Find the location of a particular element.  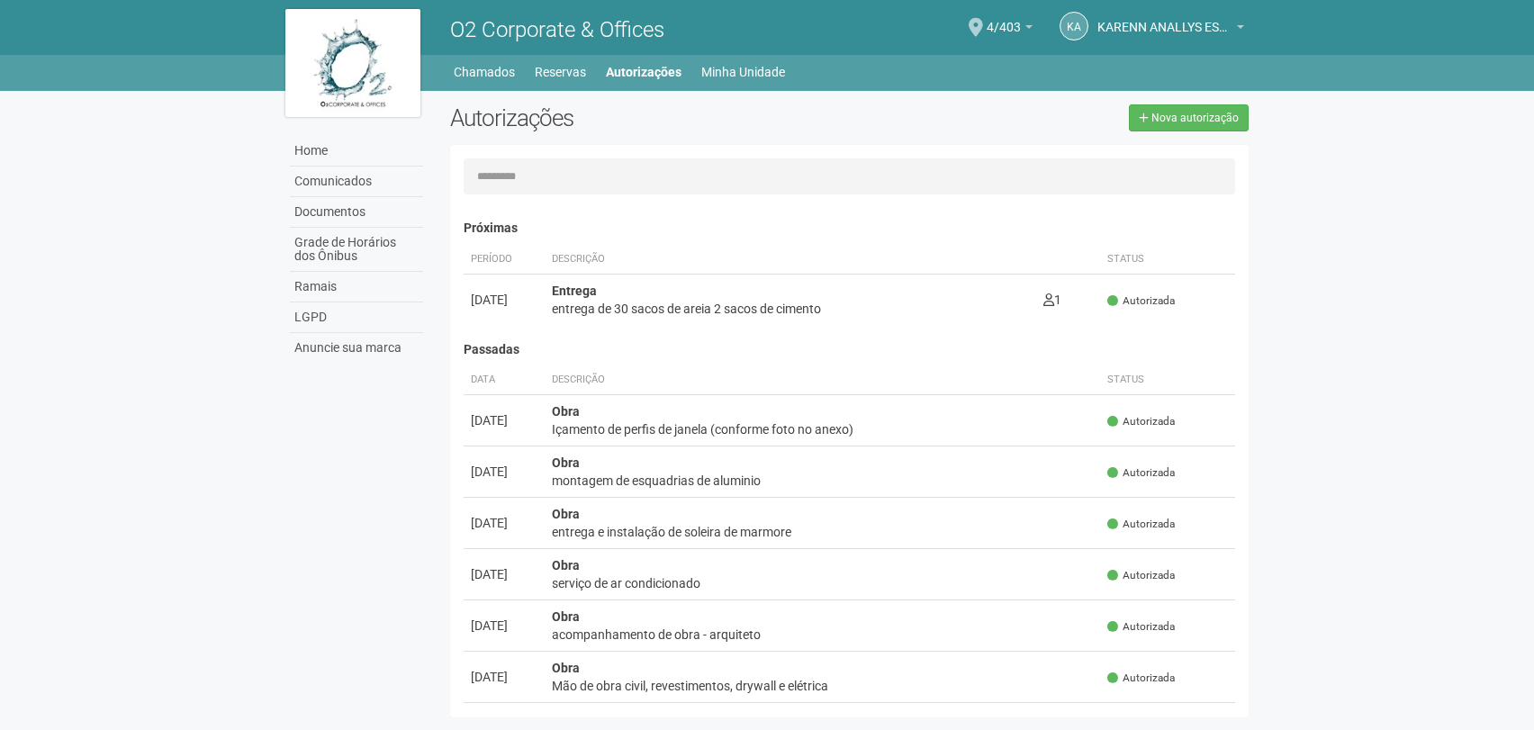

a: Ramais is located at coordinates (357, 287).